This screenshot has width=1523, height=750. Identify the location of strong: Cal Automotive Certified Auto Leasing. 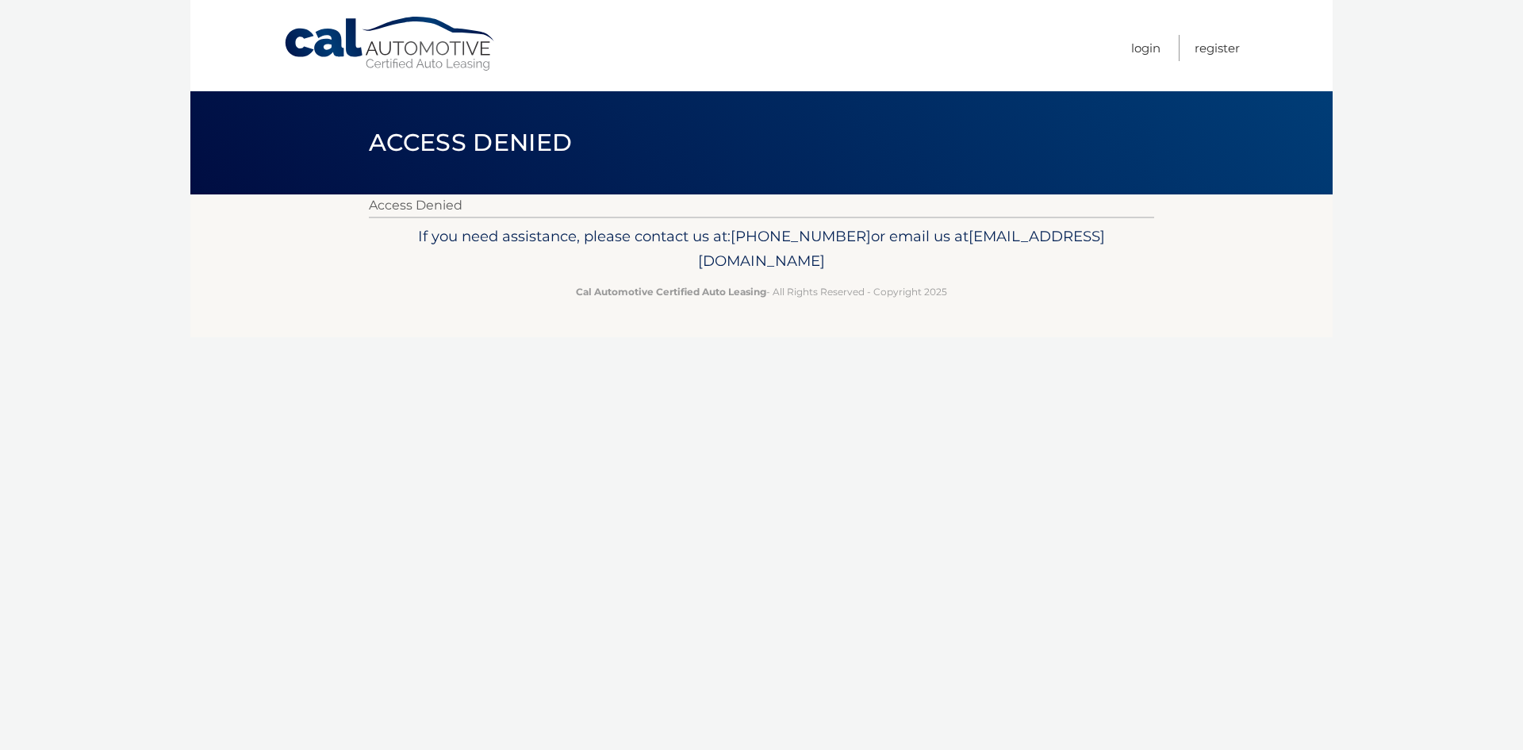
(671, 291).